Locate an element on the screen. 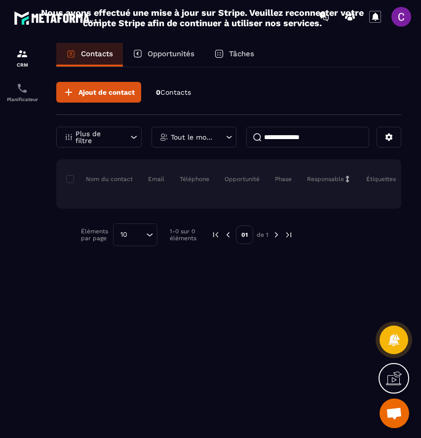 This screenshot has height=438, width=421. img: scheduler is located at coordinates (22, 88).